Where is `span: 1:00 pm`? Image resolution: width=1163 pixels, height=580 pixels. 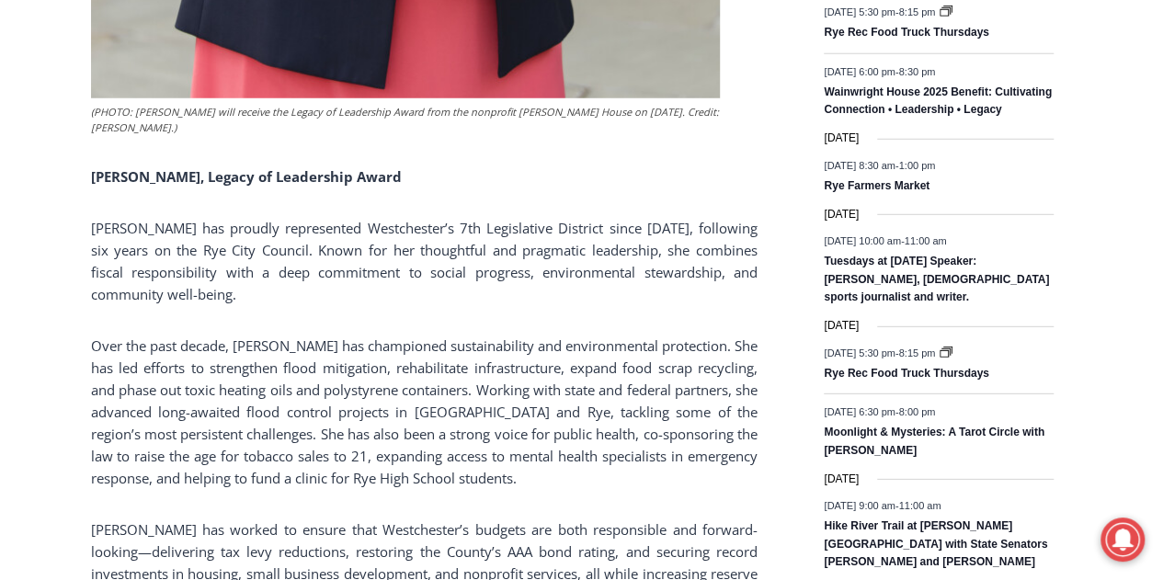
span: 1:00 pm is located at coordinates (917, 165).